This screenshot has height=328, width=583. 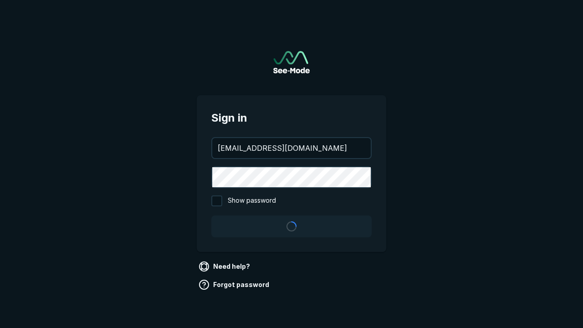 What do you see at coordinates (252, 201) in the screenshot?
I see `span: Show password` at bounding box center [252, 201].